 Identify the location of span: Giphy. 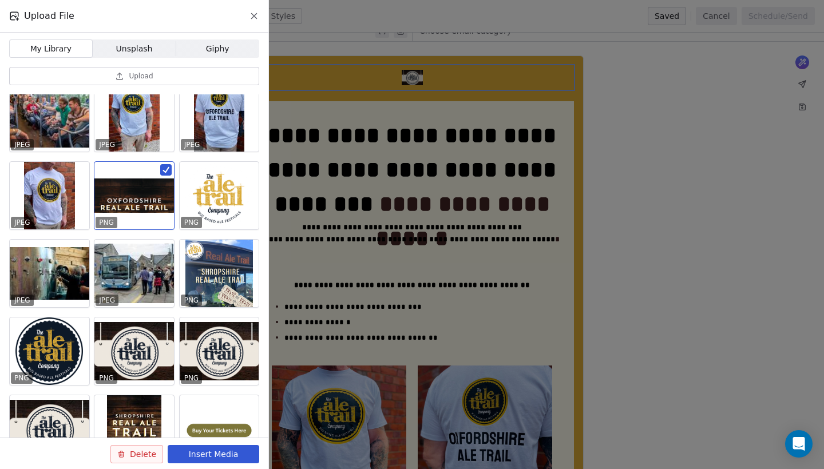
(218, 49).